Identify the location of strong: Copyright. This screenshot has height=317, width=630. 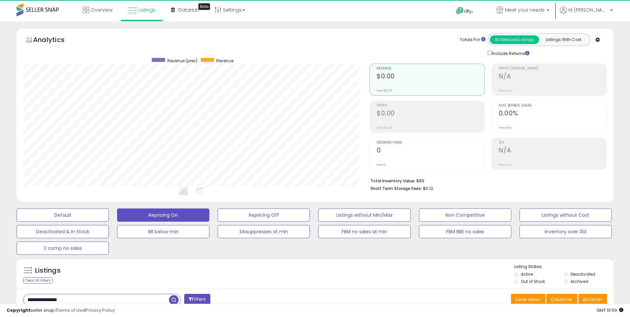
(19, 310).